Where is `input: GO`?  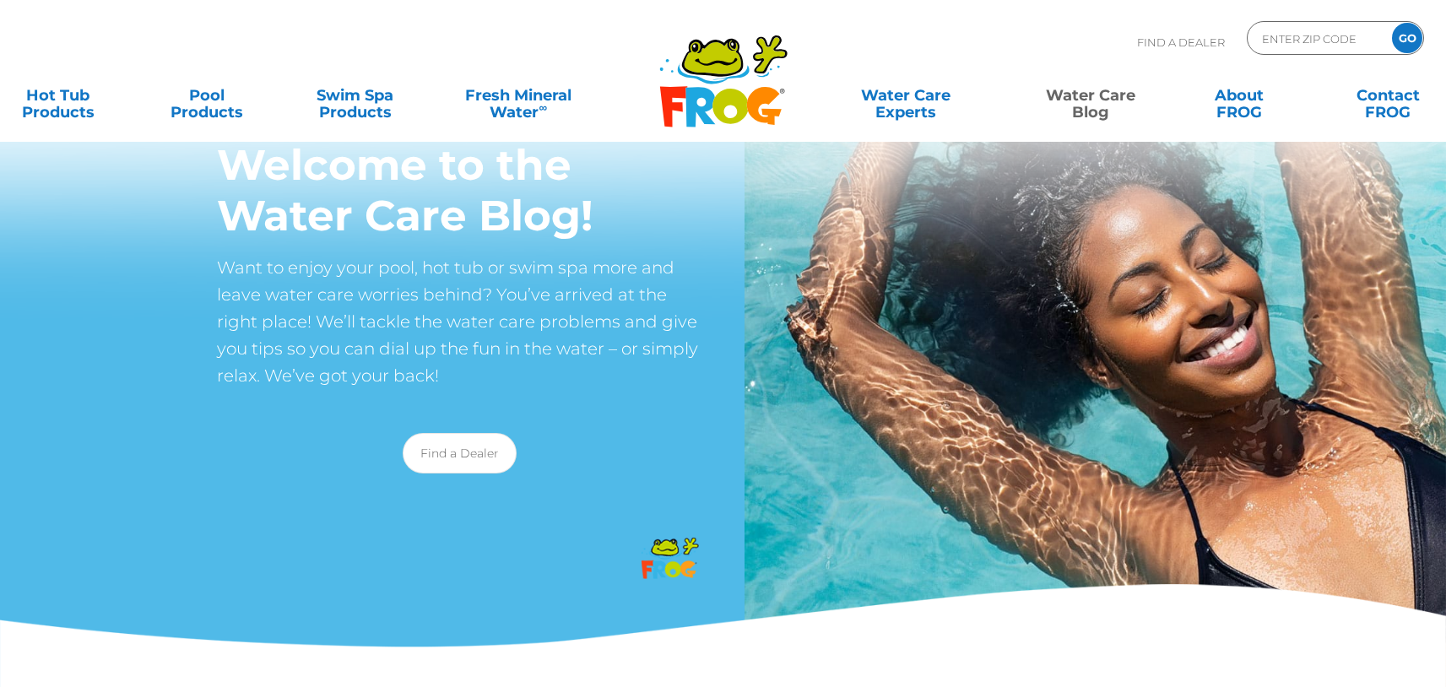
input: GO is located at coordinates (1407, 38).